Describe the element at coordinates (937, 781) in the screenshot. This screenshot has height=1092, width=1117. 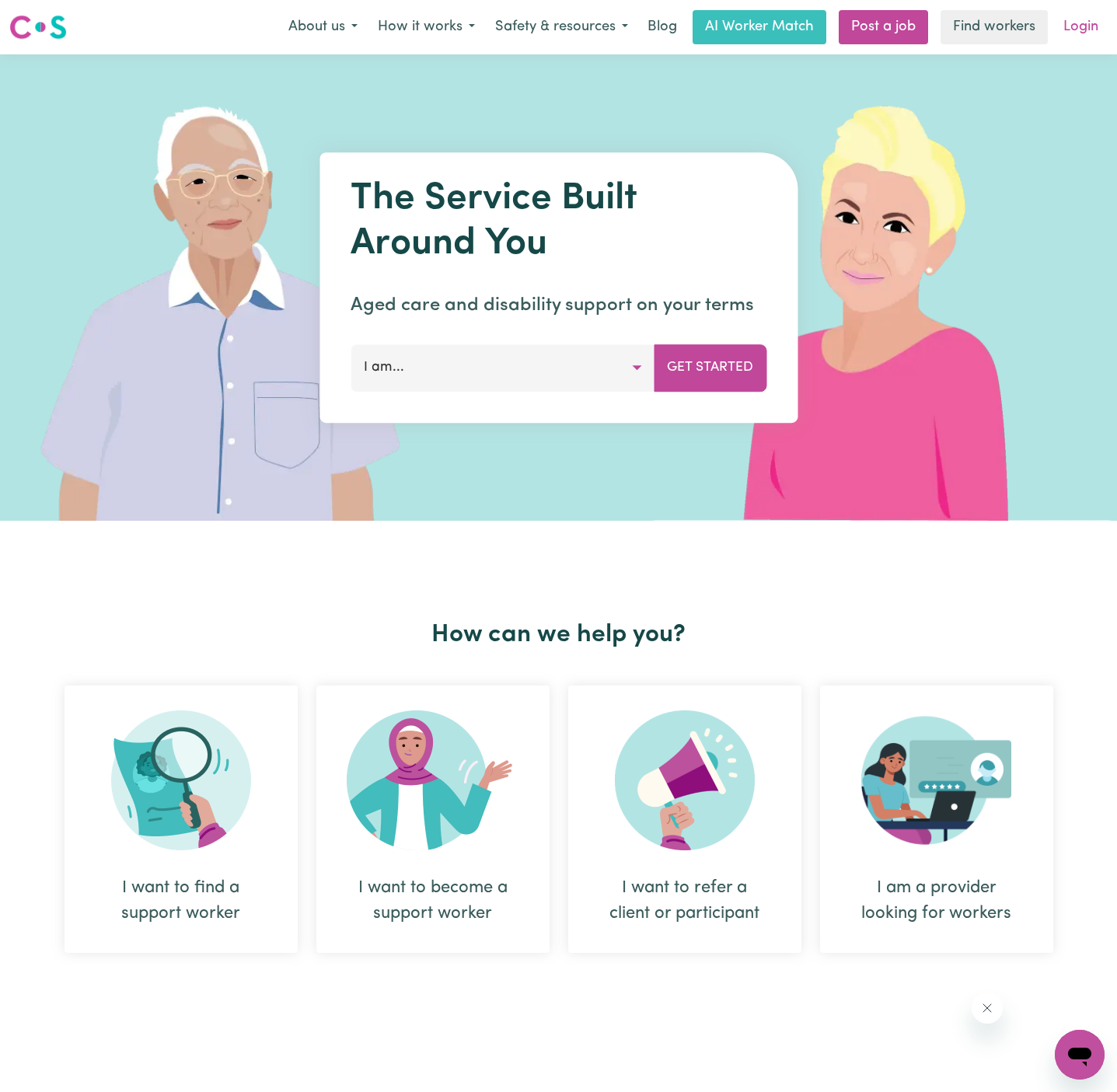
I see `img: Provider` at that location.